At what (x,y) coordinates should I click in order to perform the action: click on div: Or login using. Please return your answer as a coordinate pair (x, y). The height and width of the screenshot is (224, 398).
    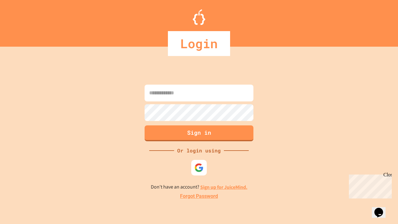
    Looking at the image, I should click on (199, 151).